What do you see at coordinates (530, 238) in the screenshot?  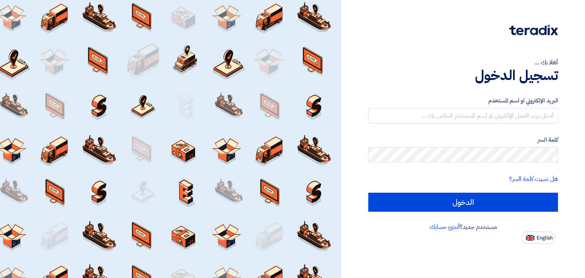 I see `img: en-US.png` at bounding box center [530, 238].